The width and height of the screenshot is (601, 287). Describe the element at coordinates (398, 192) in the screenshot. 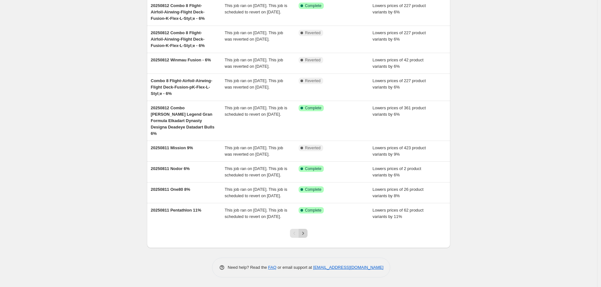

I see `span: Lowers prices of 26 product variants by 8%` at that location.